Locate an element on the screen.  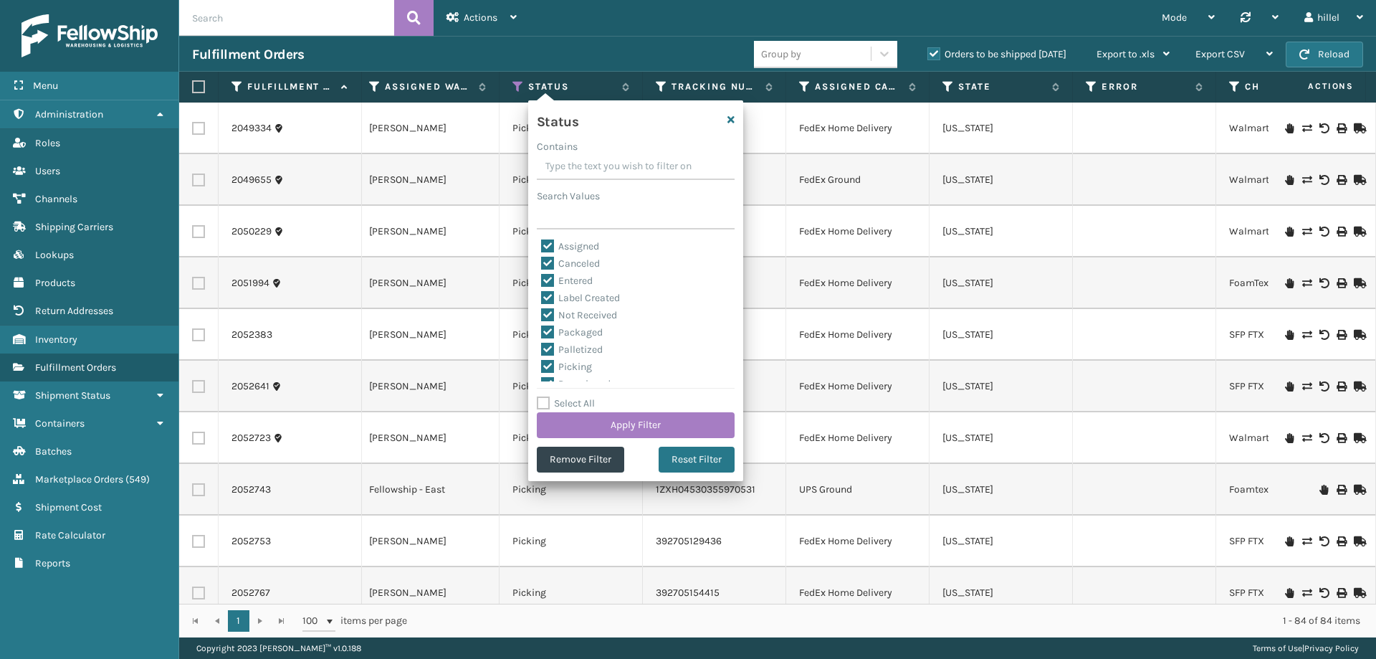
span: Batches is located at coordinates (53, 451).